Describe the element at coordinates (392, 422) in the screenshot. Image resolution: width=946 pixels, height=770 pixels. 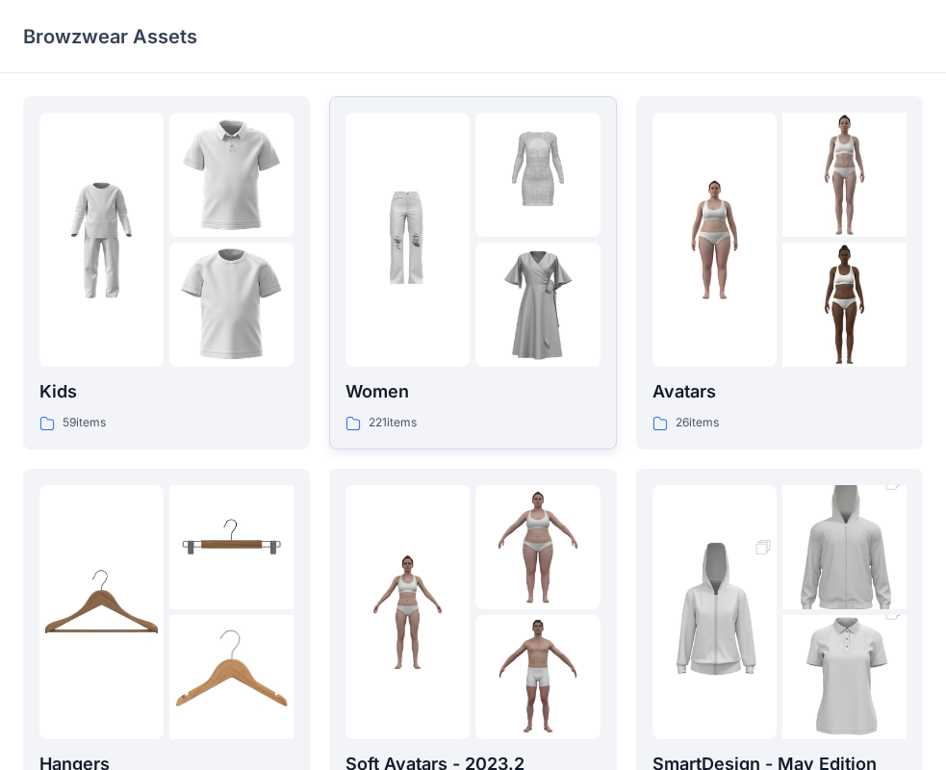
I see `p: 221 items` at that location.